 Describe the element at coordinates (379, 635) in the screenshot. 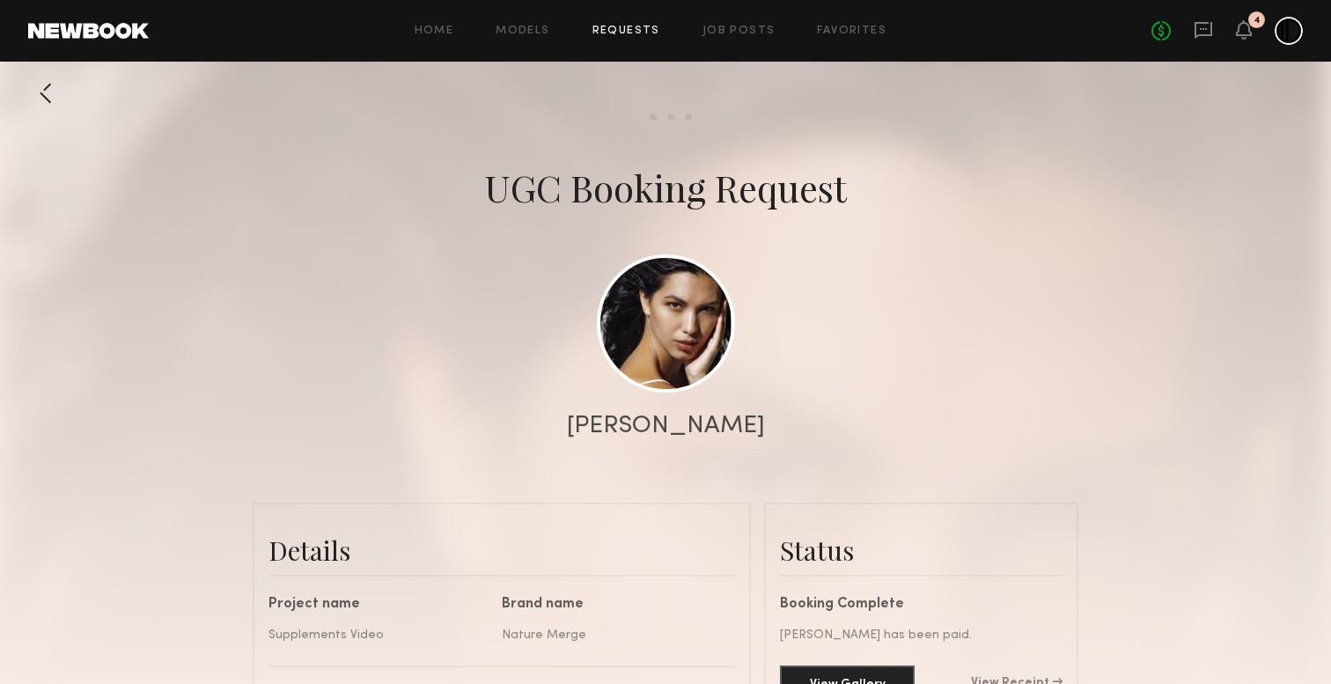

I see `div: Supplements Video` at that location.